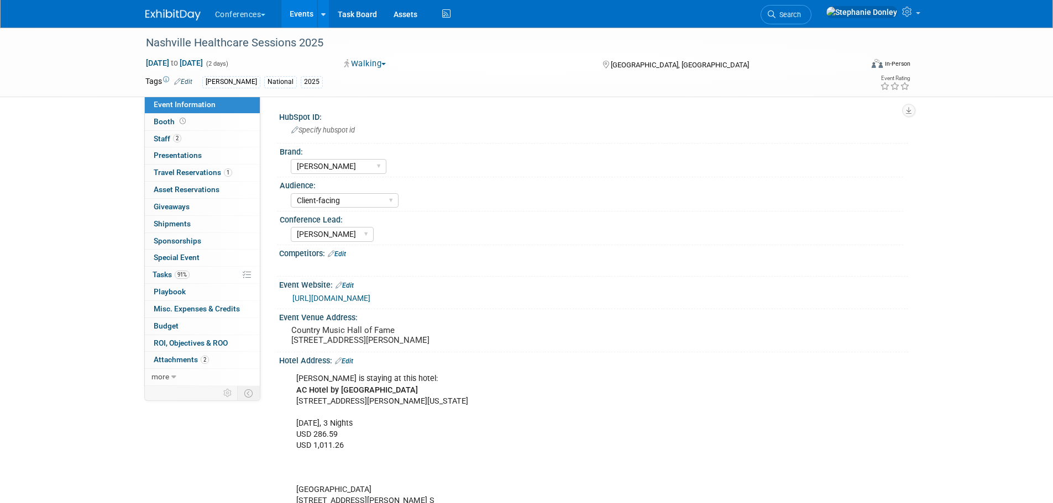 The width and height of the screenshot is (1053, 503). What do you see at coordinates (169, 82) in the screenshot?
I see `td: Tags` at bounding box center [169, 82].